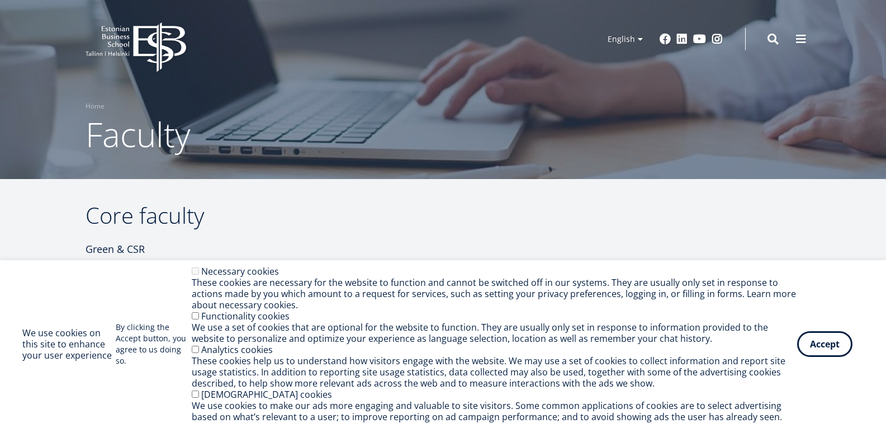 The image size is (886, 428). Describe the element at coordinates (154, 273) in the screenshot. I see `th: Name` at that location.